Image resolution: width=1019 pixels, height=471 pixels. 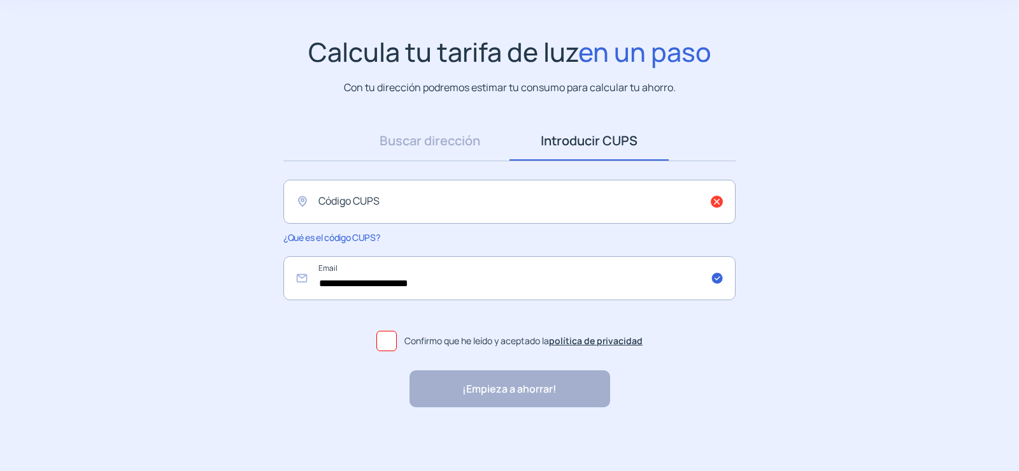 What do you see at coordinates (510, 87) in the screenshot?
I see `p: Con tu dirección podremos estimar tu consumo para calcular tu ahorro.` at bounding box center [510, 87].